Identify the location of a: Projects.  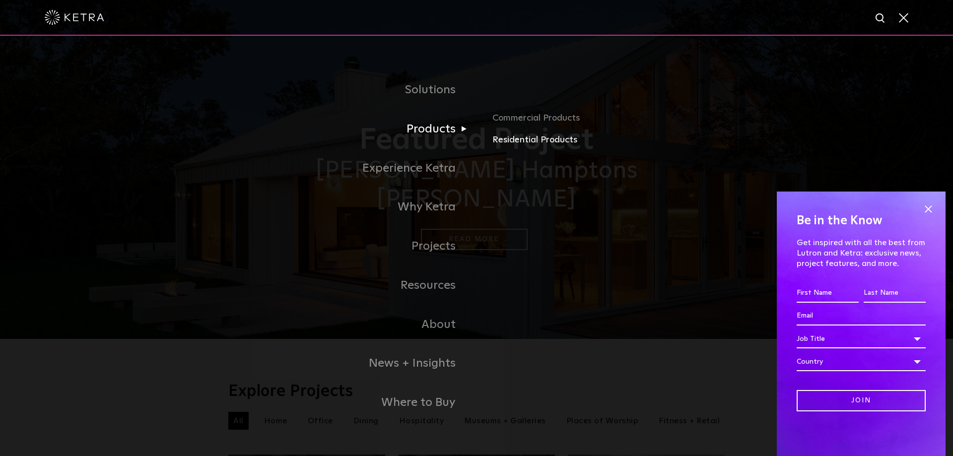
(352, 246).